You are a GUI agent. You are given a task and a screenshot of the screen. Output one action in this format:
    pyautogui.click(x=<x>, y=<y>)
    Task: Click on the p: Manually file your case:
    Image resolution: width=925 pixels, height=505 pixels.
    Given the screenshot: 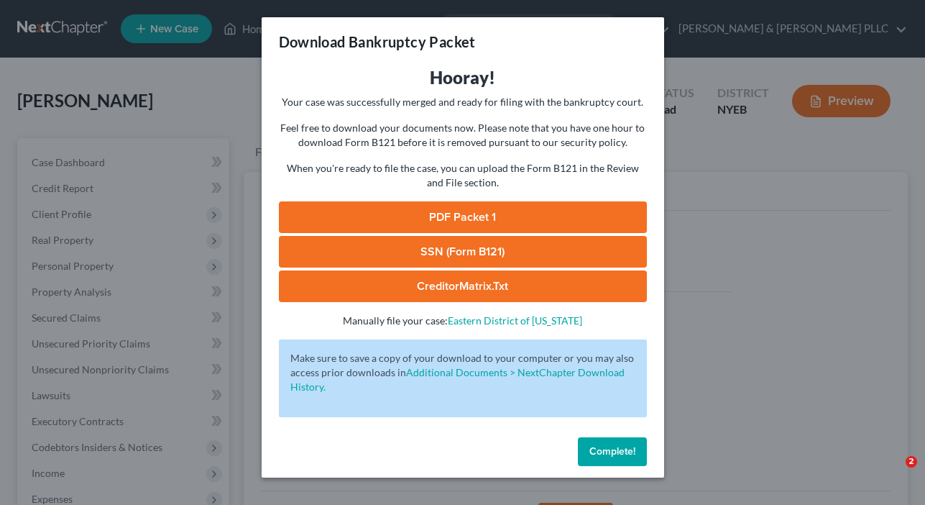 What is the action you would take?
    pyautogui.click(x=463, y=321)
    